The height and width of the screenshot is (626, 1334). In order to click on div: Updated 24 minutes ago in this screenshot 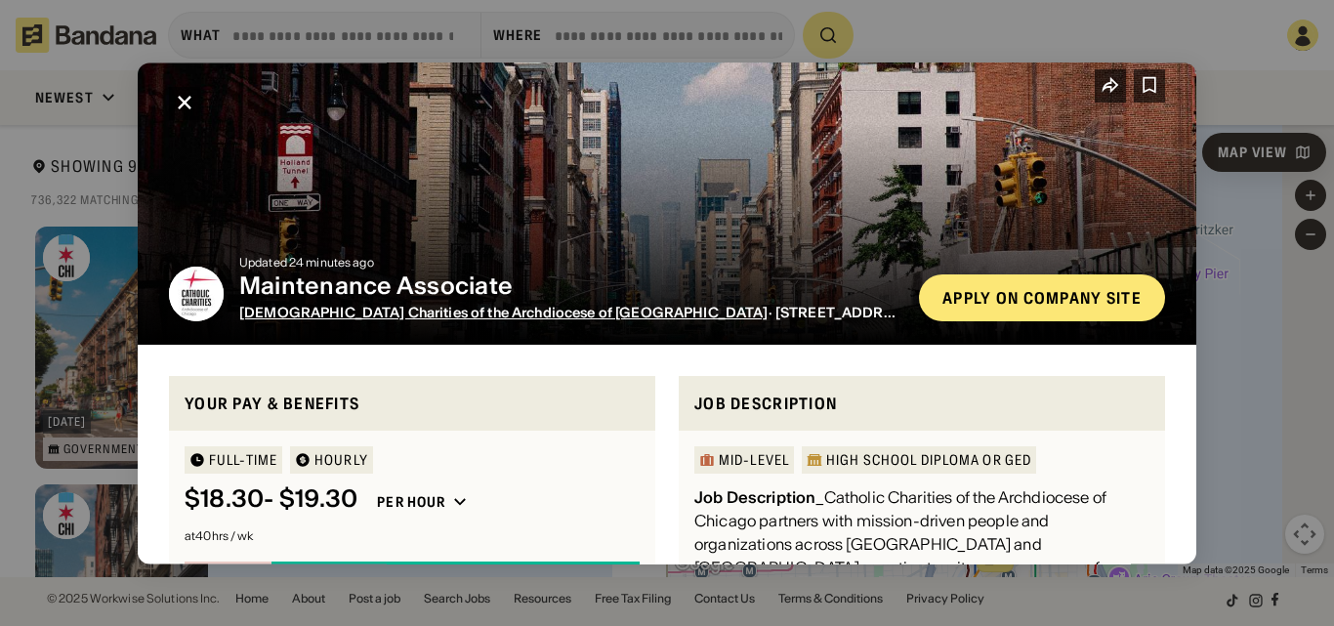, I will do `click(571, 262)`.